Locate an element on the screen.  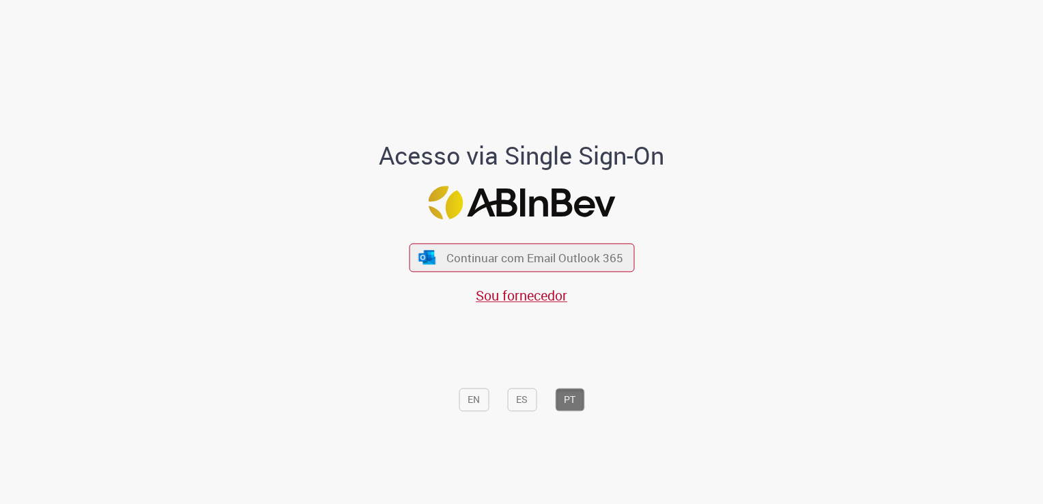
button: ES is located at coordinates (521, 400).